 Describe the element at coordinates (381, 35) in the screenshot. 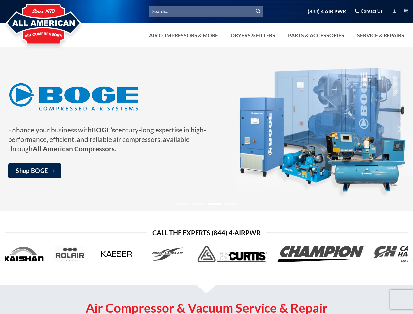

I see `a: Service & Repairs` at that location.